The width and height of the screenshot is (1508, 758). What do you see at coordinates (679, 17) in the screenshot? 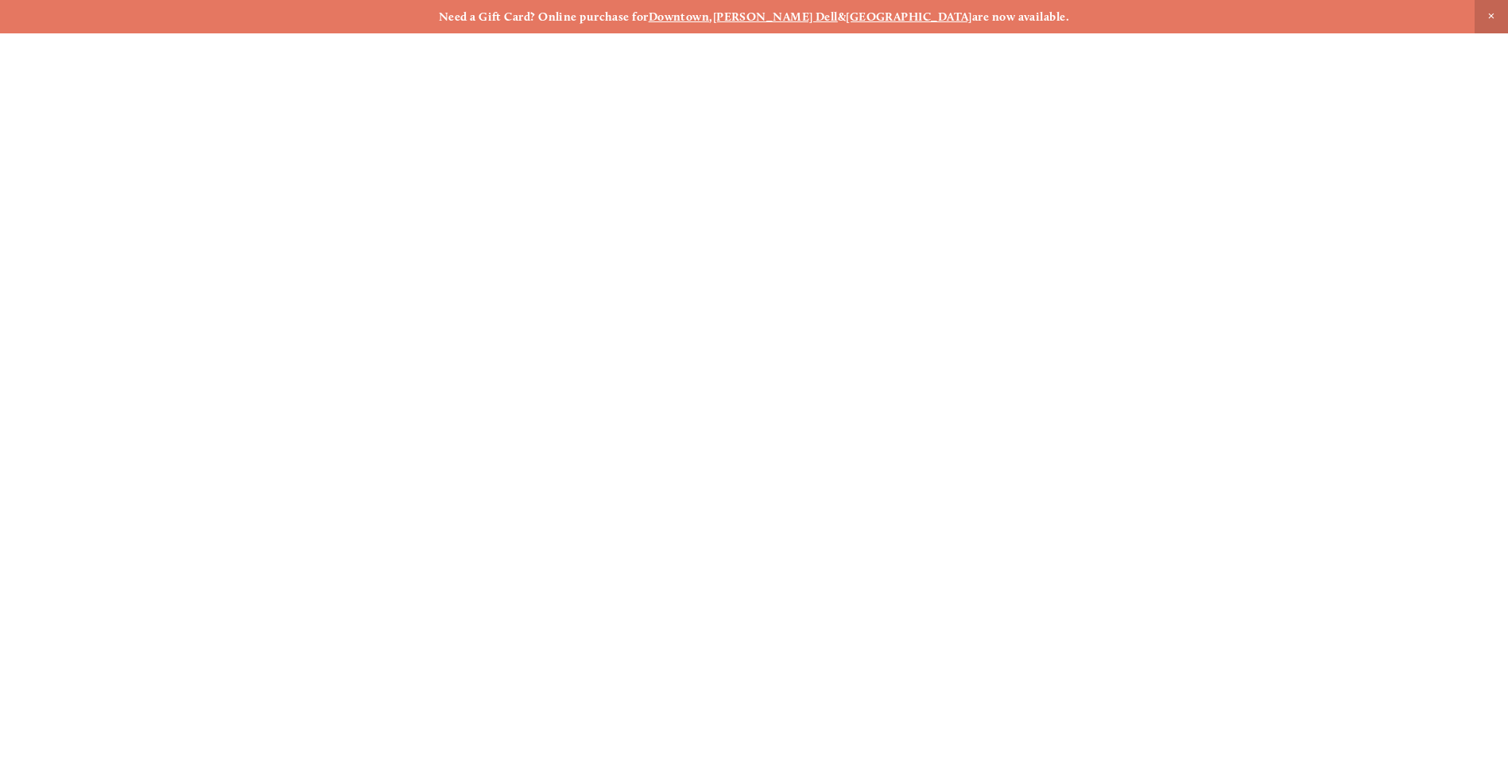
I see `strong: Downtown` at bounding box center [679, 17].